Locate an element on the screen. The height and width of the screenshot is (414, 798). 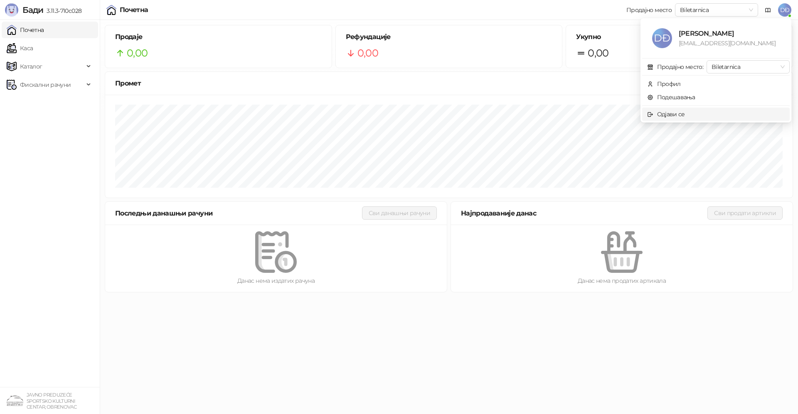
span: 3.11.3-710c028 is located at coordinates (62, 11).